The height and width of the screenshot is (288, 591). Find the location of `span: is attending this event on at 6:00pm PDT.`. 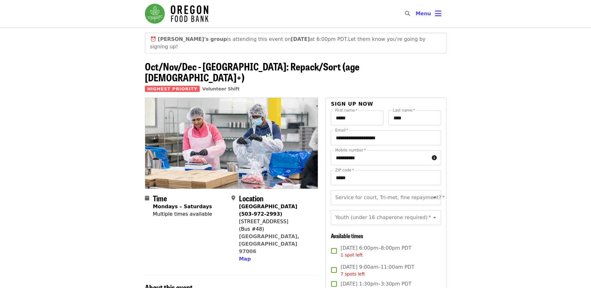

span: is attending this event on at 6:00pm PDT. is located at coordinates (253, 39).